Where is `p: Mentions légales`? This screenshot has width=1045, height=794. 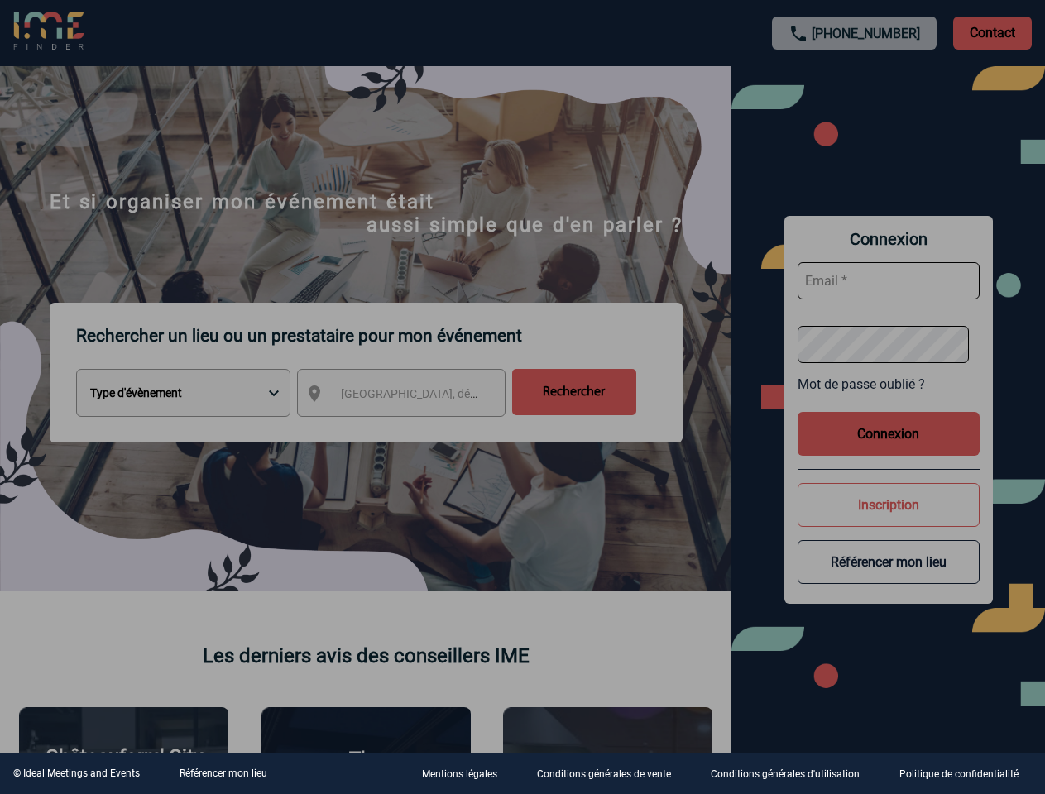
p: Mentions légales is located at coordinates (459, 775).